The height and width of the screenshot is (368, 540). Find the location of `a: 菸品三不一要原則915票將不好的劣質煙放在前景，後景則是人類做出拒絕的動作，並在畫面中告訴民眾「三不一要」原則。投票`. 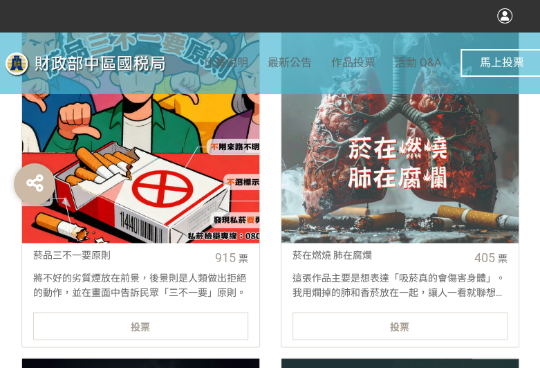

a: 菸品三不一要原則915票將不好的劣質煙放在前景，後景則是人類做出拒絕的動作，並在畫面中告訴民眾「三不一要」原則。投票 is located at coordinates (140, 176).